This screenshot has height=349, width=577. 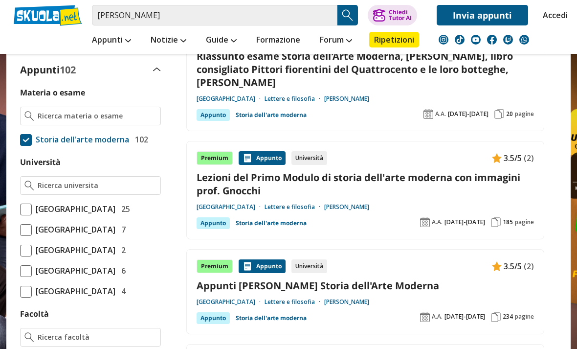 I want to click on a: Forum, so click(x=336, y=41).